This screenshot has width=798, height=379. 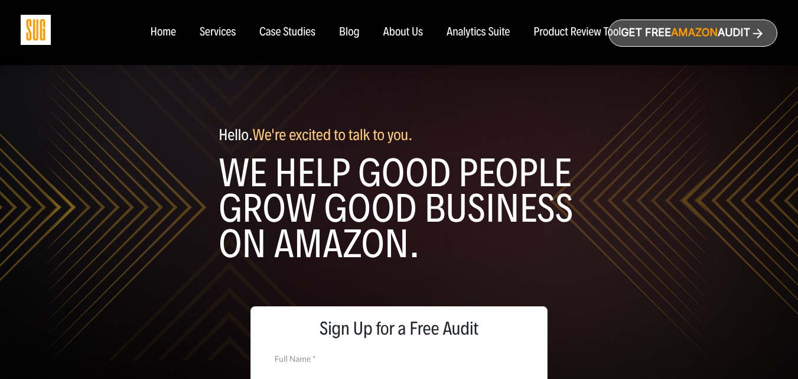 What do you see at coordinates (349, 32) in the screenshot?
I see `a: Blog` at bounding box center [349, 32].